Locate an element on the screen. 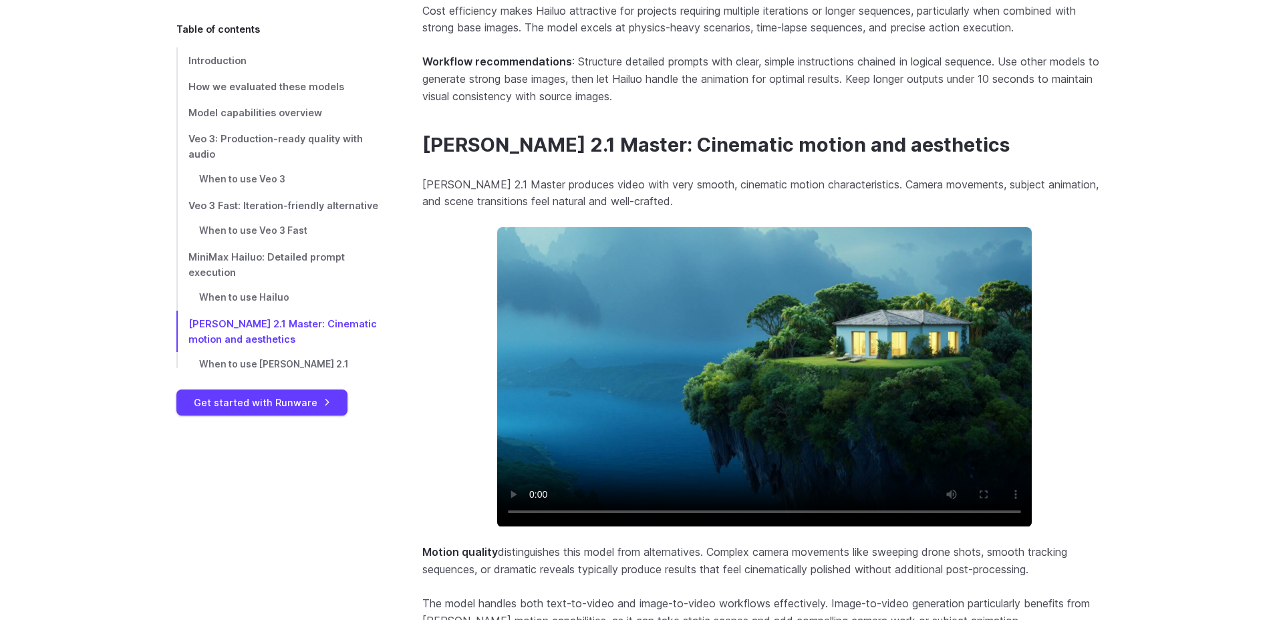  p: distinguishes this model from alternatives. Complex camera movements like sweeping drone shots, s... is located at coordinates (764, 561).